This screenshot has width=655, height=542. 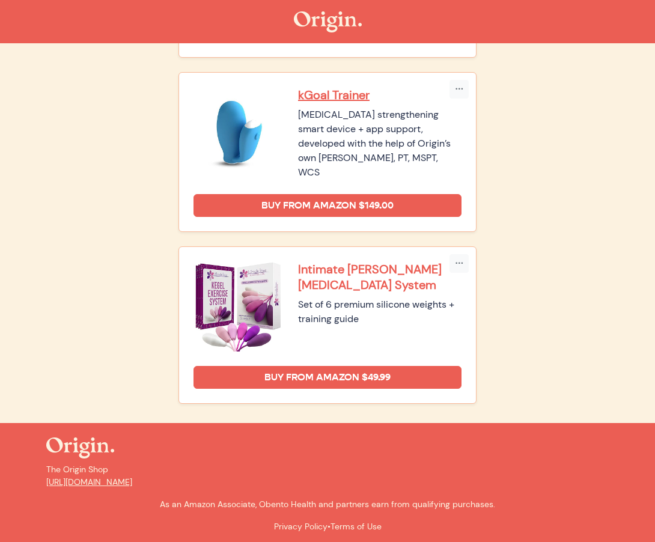 What do you see at coordinates (327, 205) in the screenshot?
I see `a: Buy from Amazon $149.00` at bounding box center [327, 205].